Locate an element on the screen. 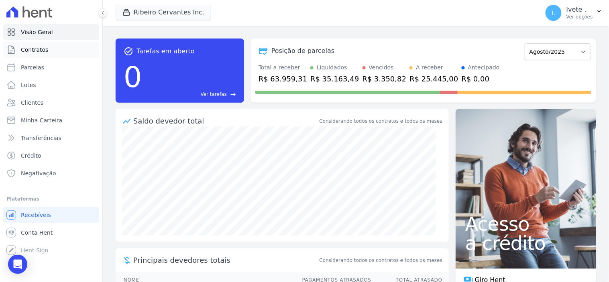  a: Transferências is located at coordinates (51, 138).